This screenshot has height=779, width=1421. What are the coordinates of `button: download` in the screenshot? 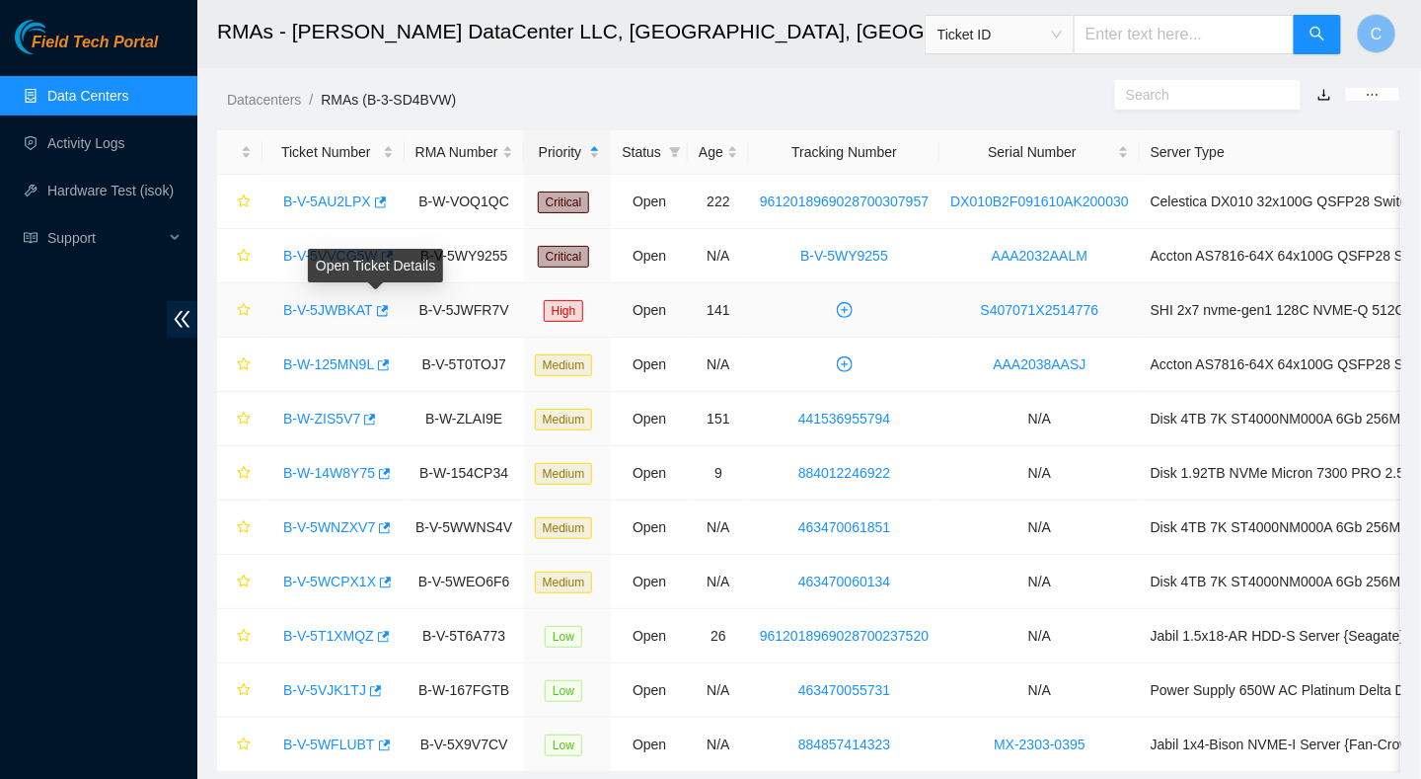 It's located at (1325, 95).